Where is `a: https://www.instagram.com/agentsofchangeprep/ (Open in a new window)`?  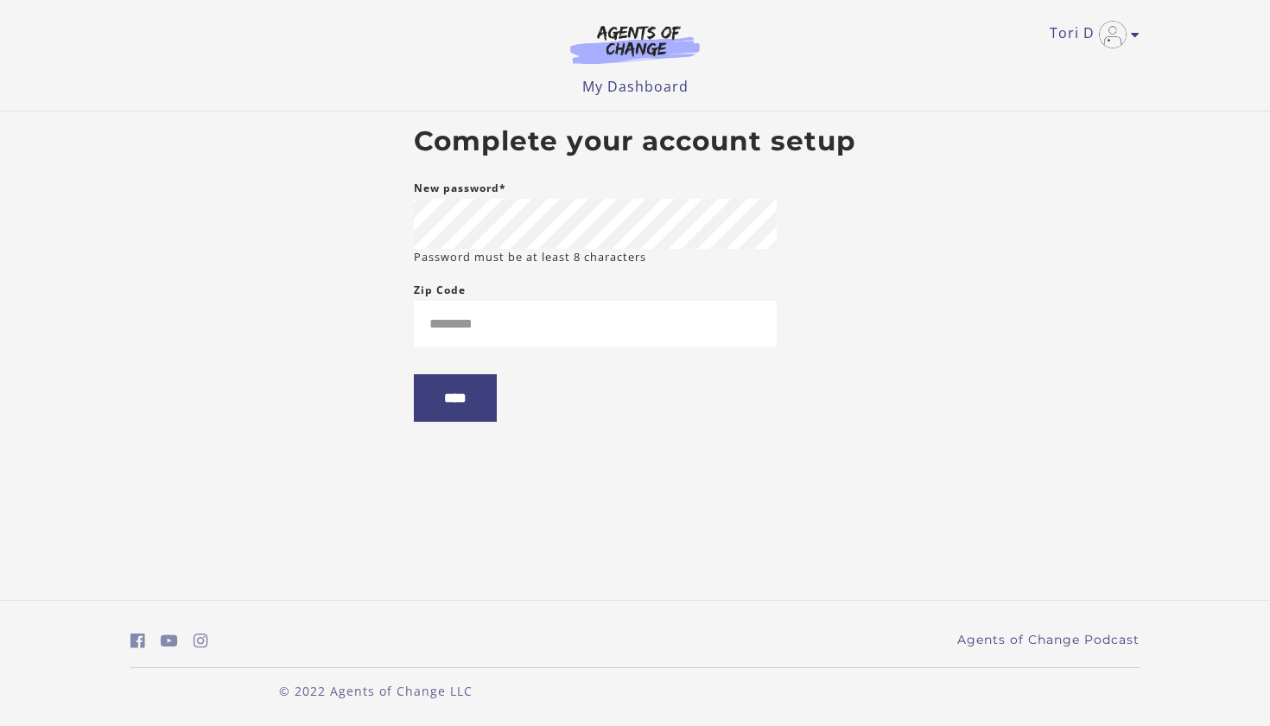 a: https://www.instagram.com/agentsofchangeprep/ (Open in a new window) is located at coordinates (201, 640).